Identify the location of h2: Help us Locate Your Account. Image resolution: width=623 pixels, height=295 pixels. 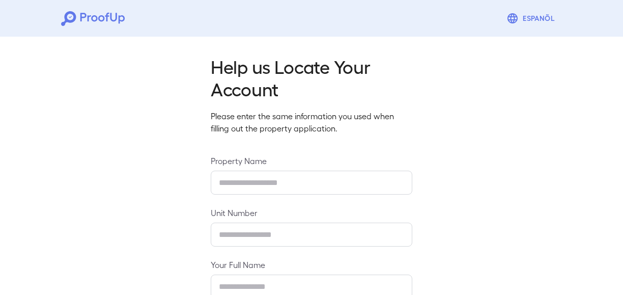
(311, 77).